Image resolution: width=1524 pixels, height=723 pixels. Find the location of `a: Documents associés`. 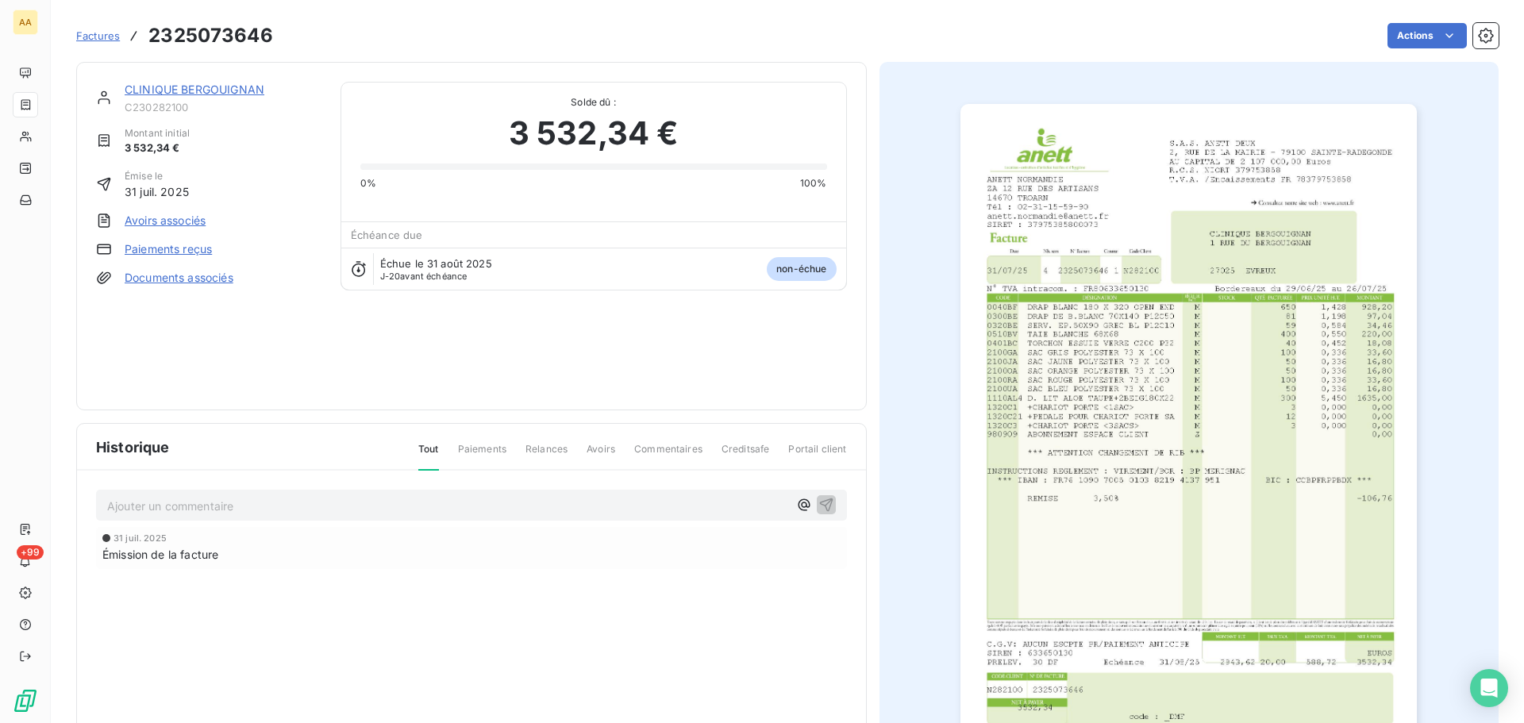

a: Documents associés is located at coordinates (179, 278).